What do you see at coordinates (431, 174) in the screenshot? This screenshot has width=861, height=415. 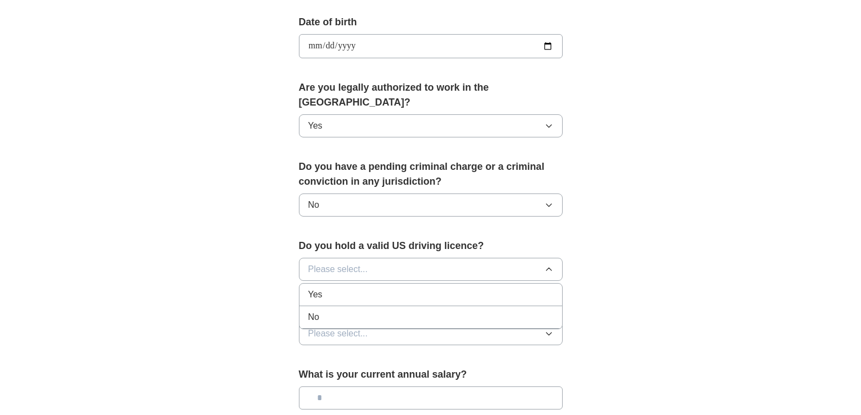 I see `label: Do you have a pending criminal charge or a criminal conviction in any jurisdiction?` at bounding box center [431, 174].